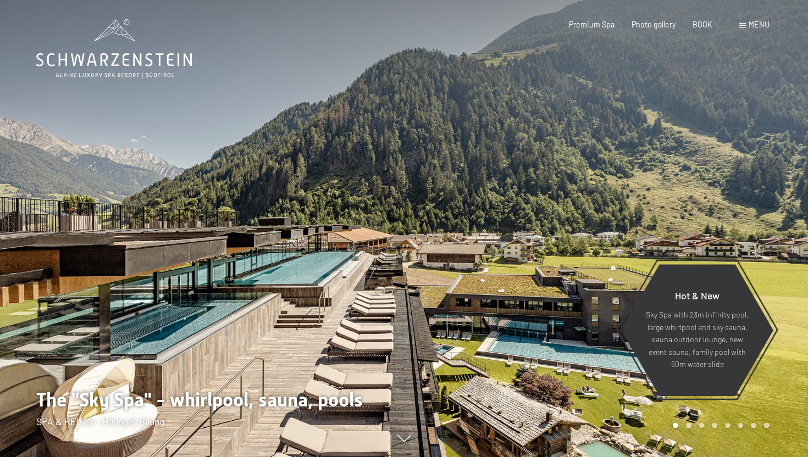  I want to click on div: Carousel Page 3, so click(702, 426).